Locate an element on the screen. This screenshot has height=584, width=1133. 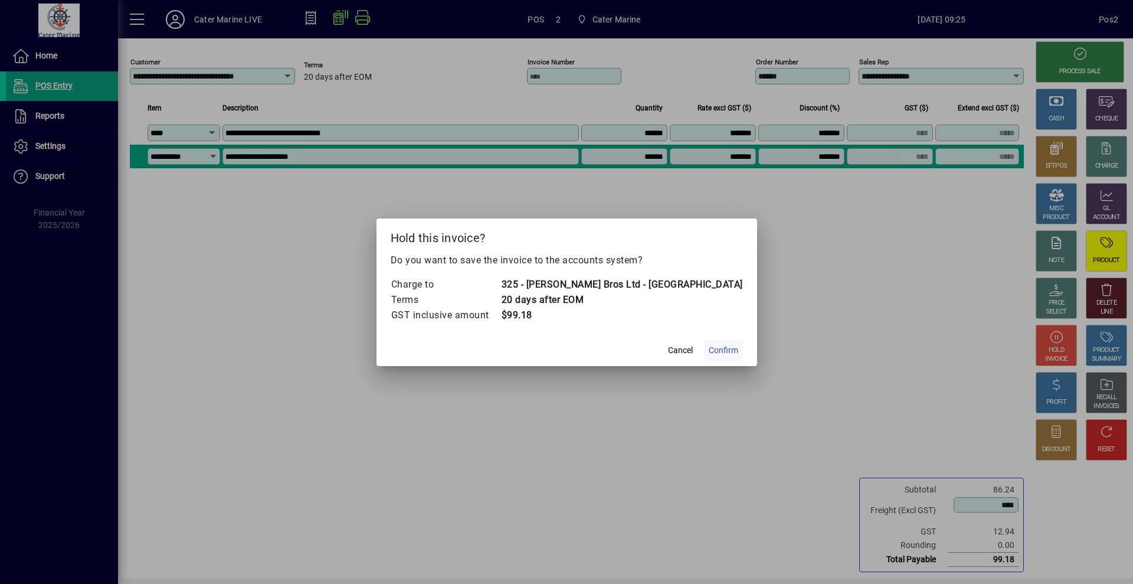
td: 20 days after EOM is located at coordinates (622, 300).